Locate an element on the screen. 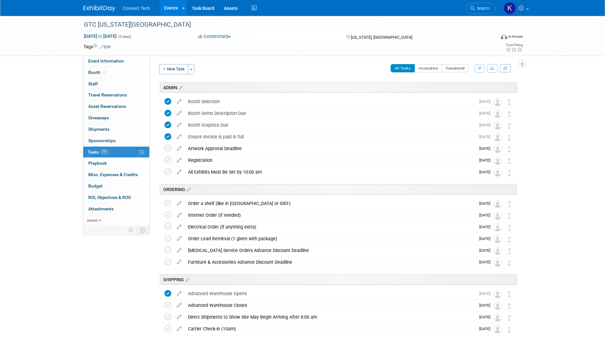 Image resolution: width=605 pixels, height=338 pixels. span: Misc. Expenses & Credits is located at coordinates (113, 175).